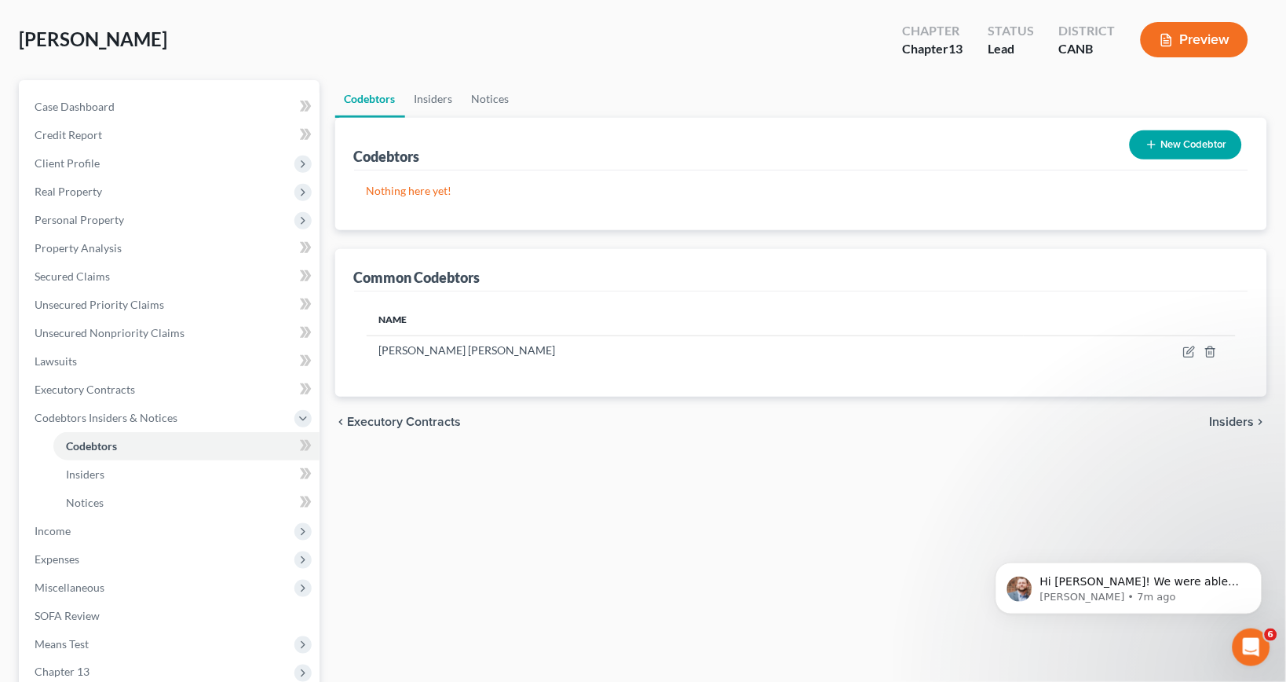 The width and height of the screenshot is (1286, 682). Describe the element at coordinates (85, 502) in the screenshot. I see `span: Notices` at that location.